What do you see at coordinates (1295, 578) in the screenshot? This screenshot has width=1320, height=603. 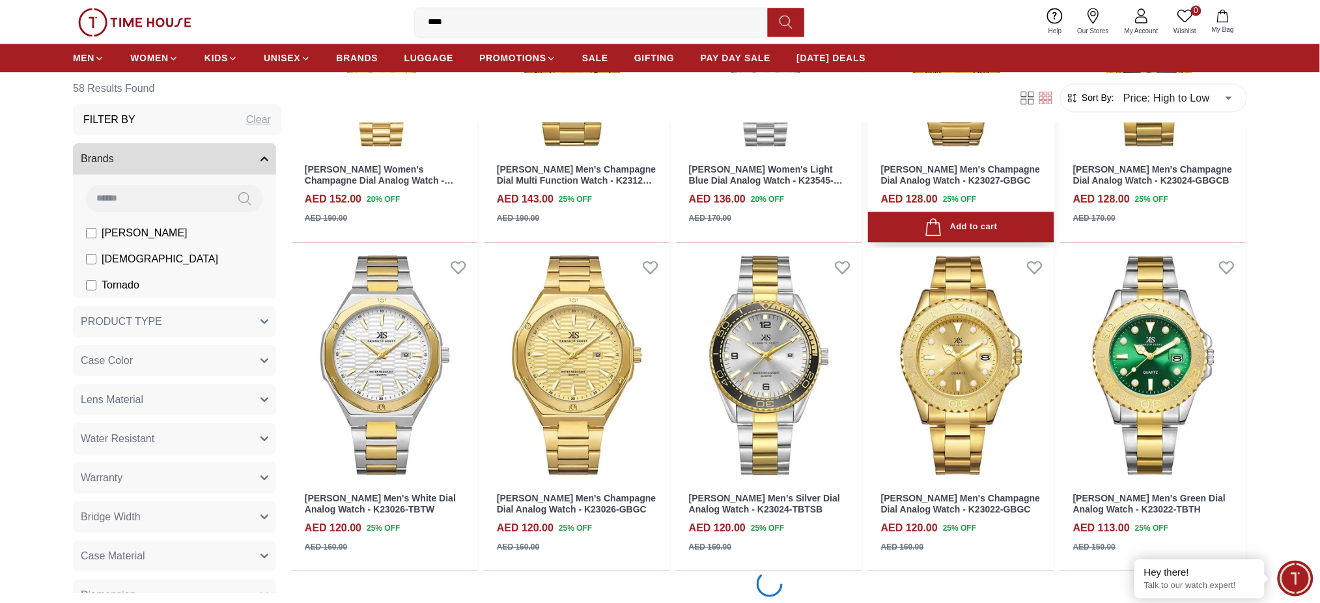 I see `div: Chat Widget` at bounding box center [1295, 578].